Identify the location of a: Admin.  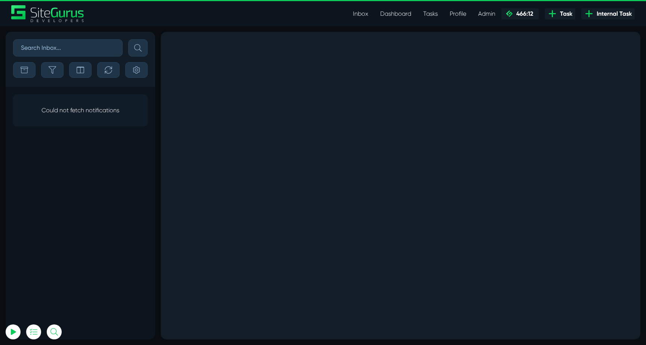
(487, 14).